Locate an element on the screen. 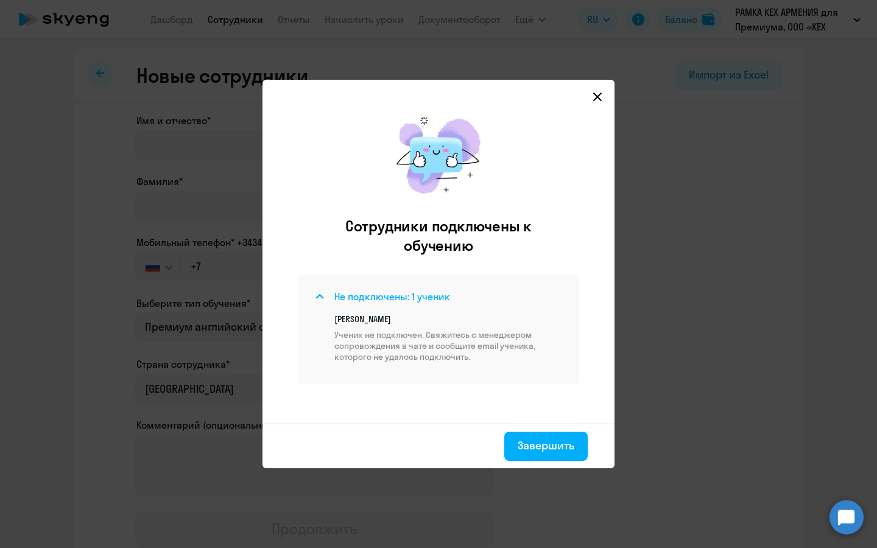 This screenshot has height=548, width=877. div: Завершить is located at coordinates (546, 446).